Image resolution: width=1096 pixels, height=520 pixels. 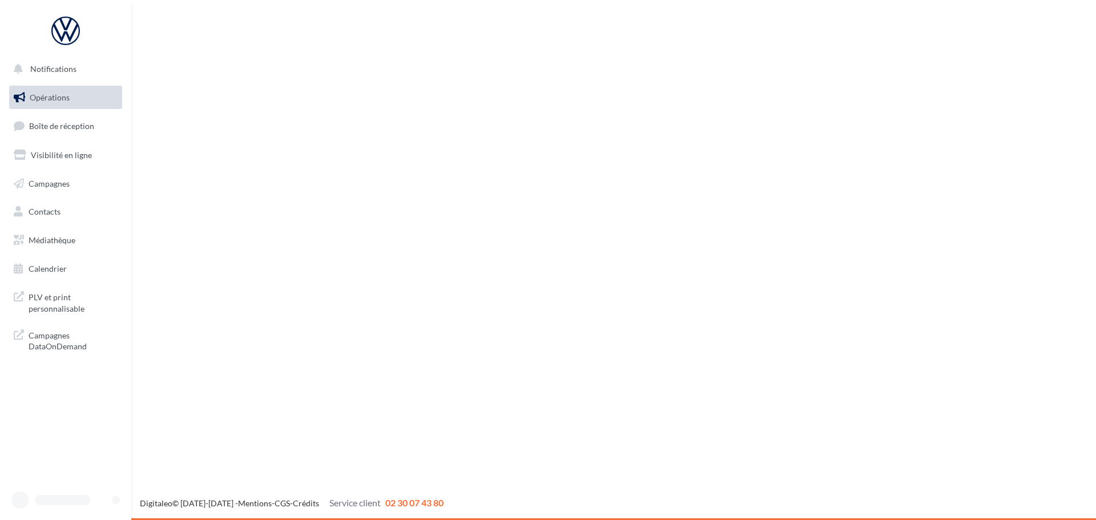 What do you see at coordinates (355, 502) in the screenshot?
I see `span: Service client` at bounding box center [355, 502].